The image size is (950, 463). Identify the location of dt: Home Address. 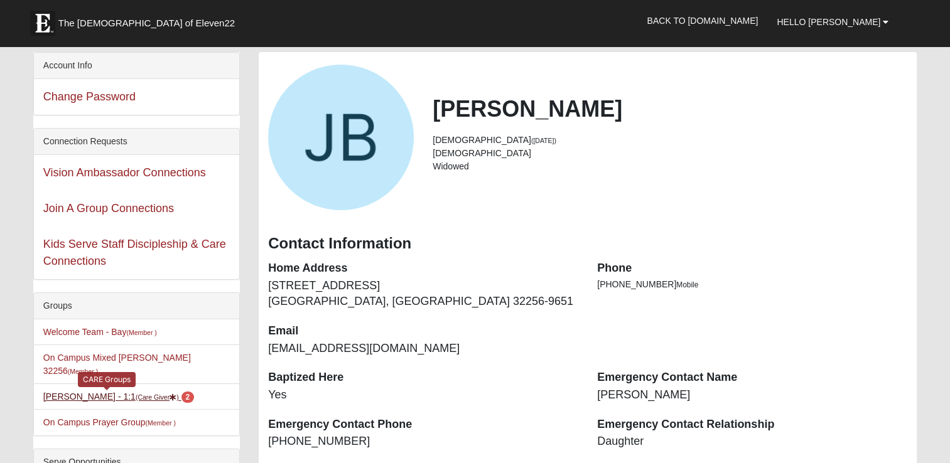
(423, 269).